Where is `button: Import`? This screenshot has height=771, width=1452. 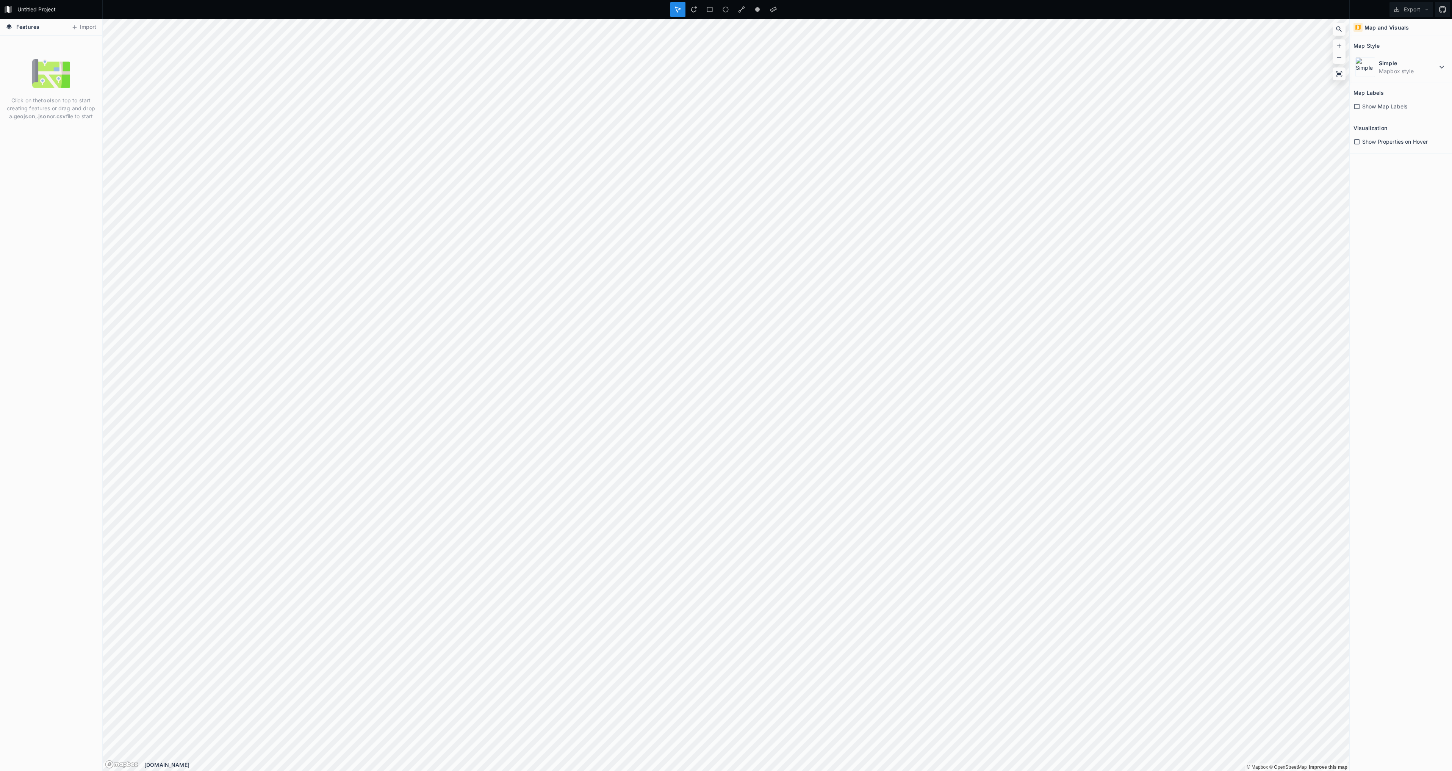 button: Import is located at coordinates (84, 27).